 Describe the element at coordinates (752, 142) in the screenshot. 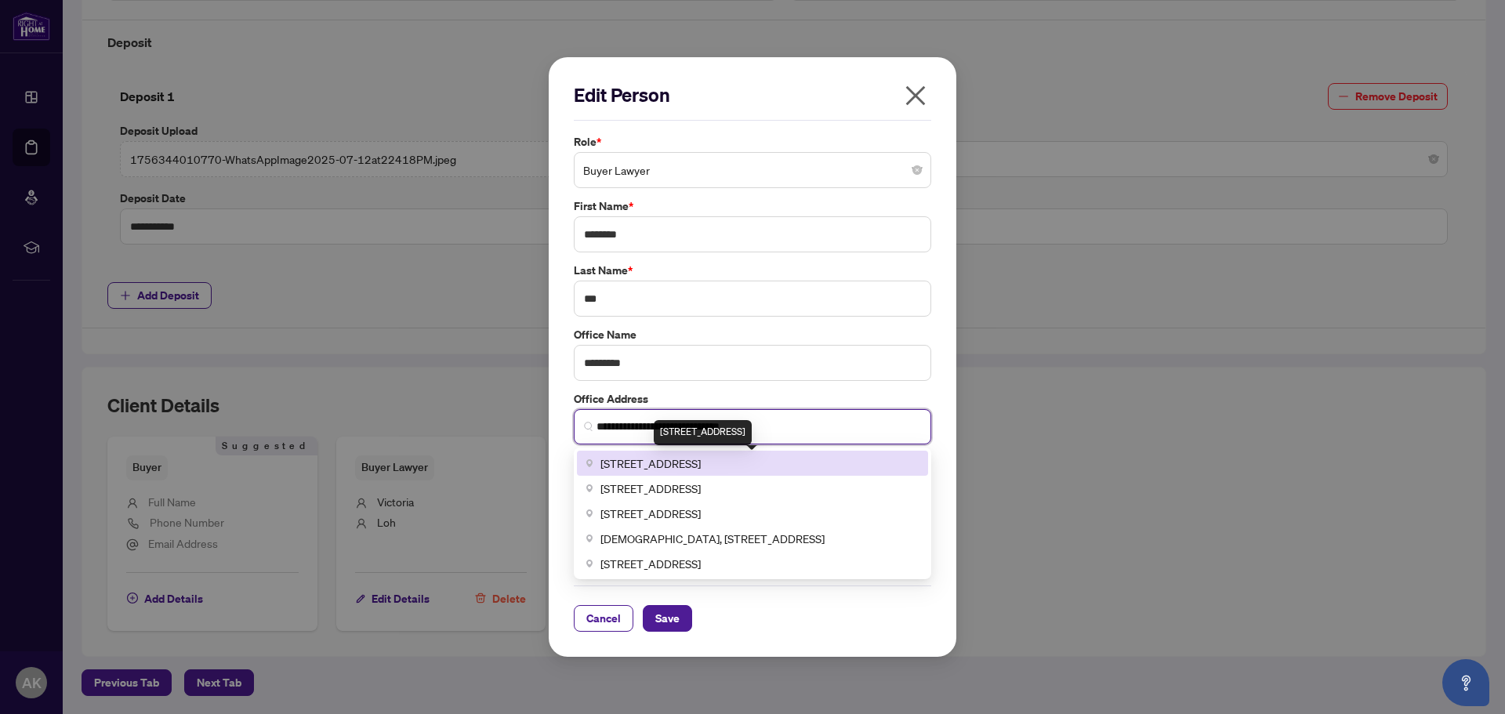

I see `label: Role` at that location.